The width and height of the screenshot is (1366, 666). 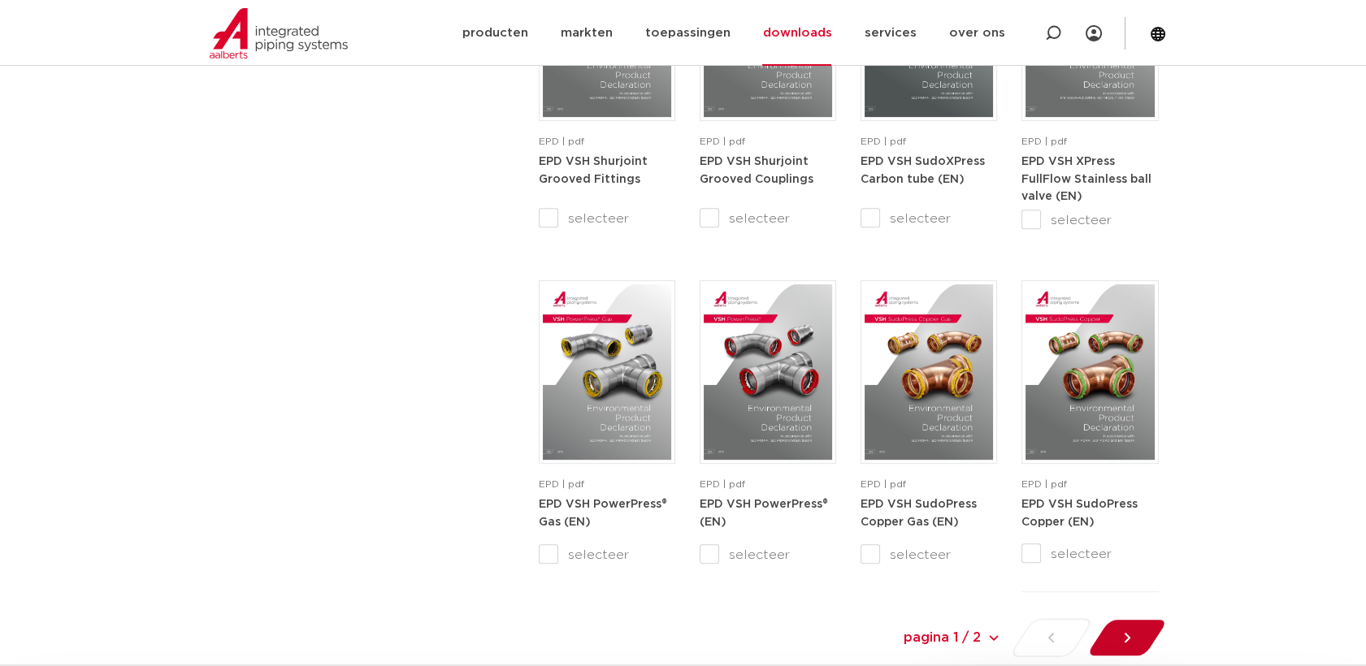 What do you see at coordinates (756, 171) in the screenshot?
I see `strong: EPD VSH Shurjoint Grooved Couplings` at bounding box center [756, 171].